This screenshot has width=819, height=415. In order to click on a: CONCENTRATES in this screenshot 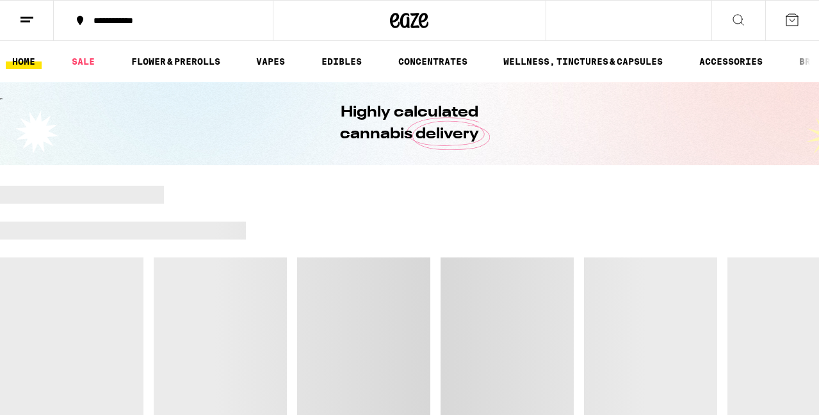, I will do `click(433, 62)`.